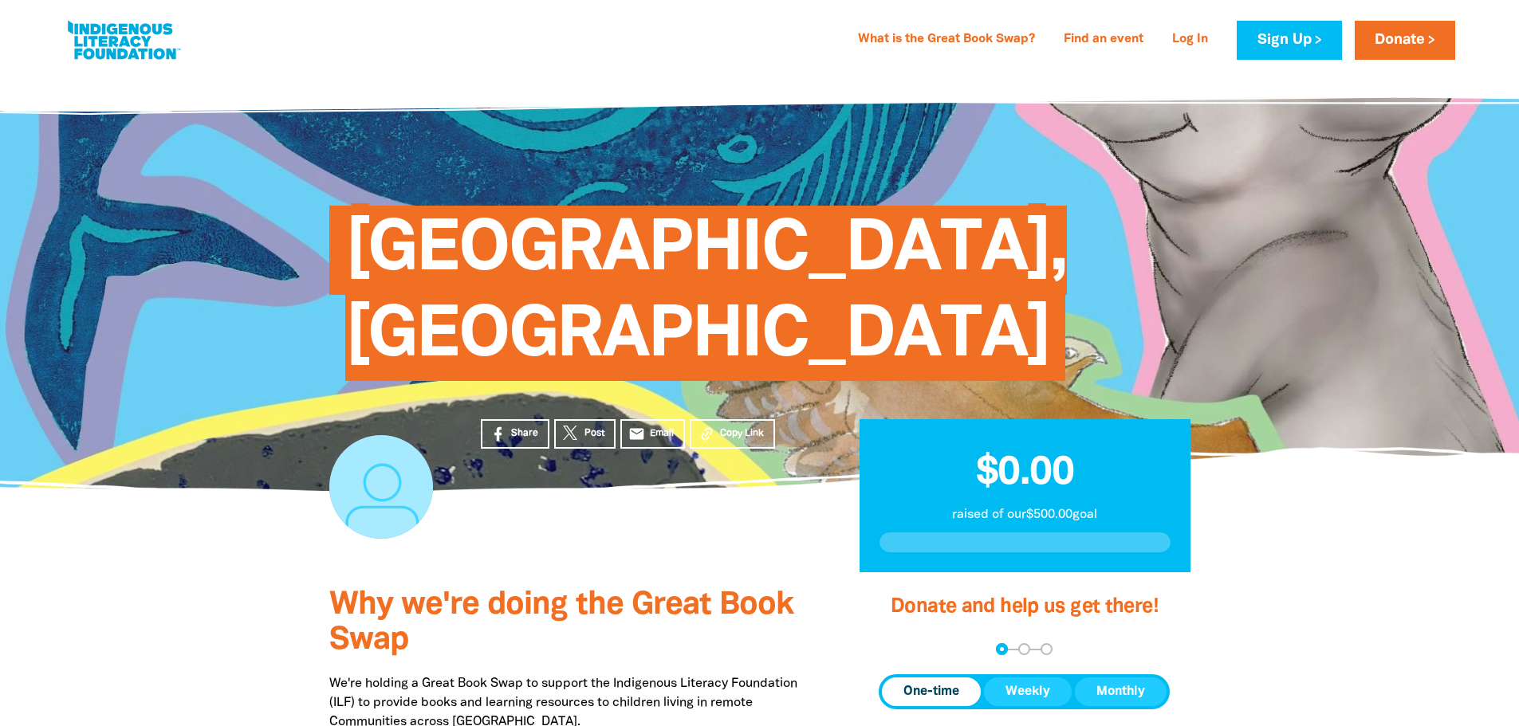 The height and width of the screenshot is (726, 1519). What do you see at coordinates (1190, 40) in the screenshot?
I see `a: Log In` at bounding box center [1190, 40].